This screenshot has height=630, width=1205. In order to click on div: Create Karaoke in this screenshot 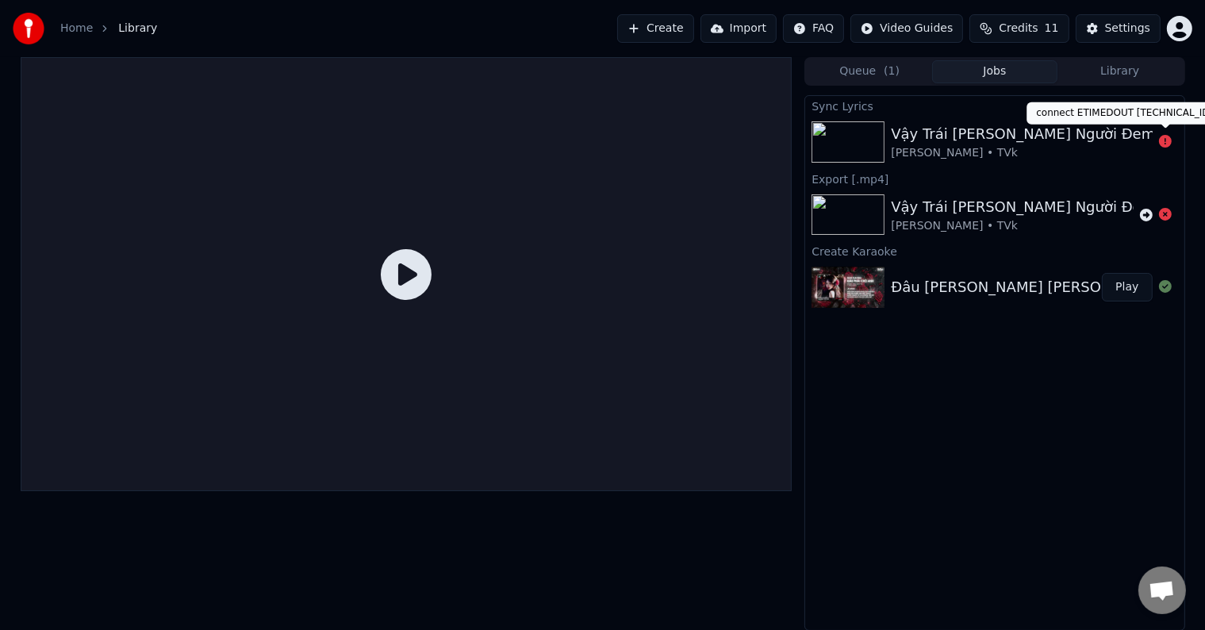, I will do `click(994, 251)`.